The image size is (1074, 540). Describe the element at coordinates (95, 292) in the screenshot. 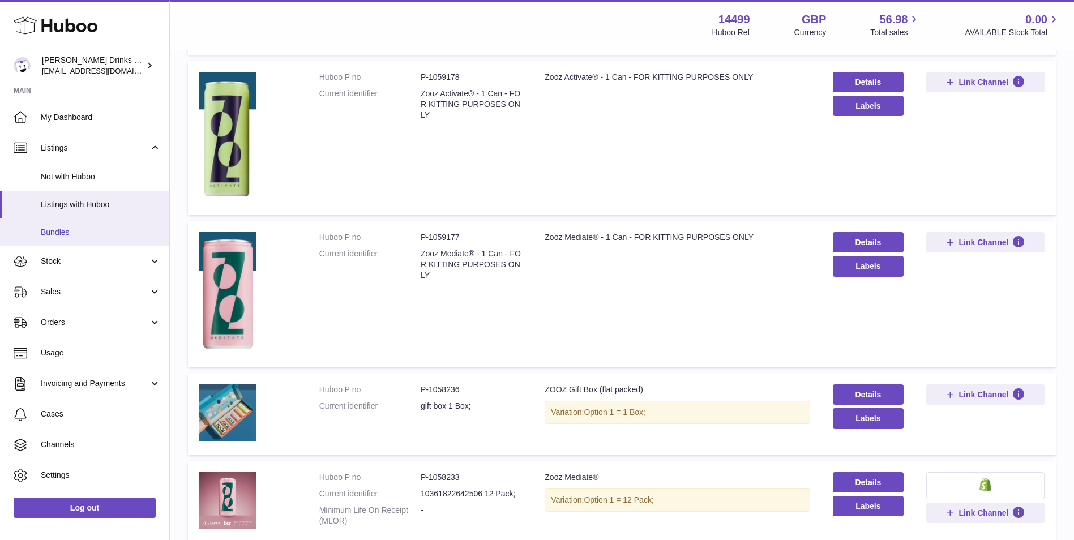

I see `span: Sales` at that location.